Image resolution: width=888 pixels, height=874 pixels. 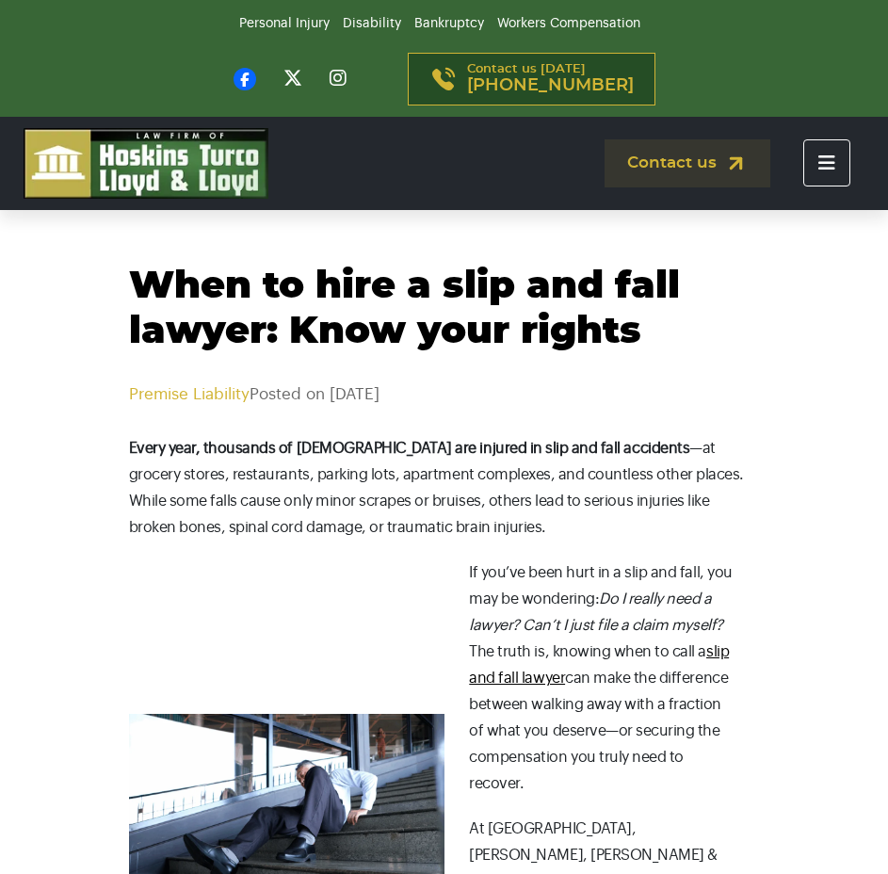 What do you see at coordinates (146, 163) in the screenshot?
I see `img: logo` at bounding box center [146, 163].